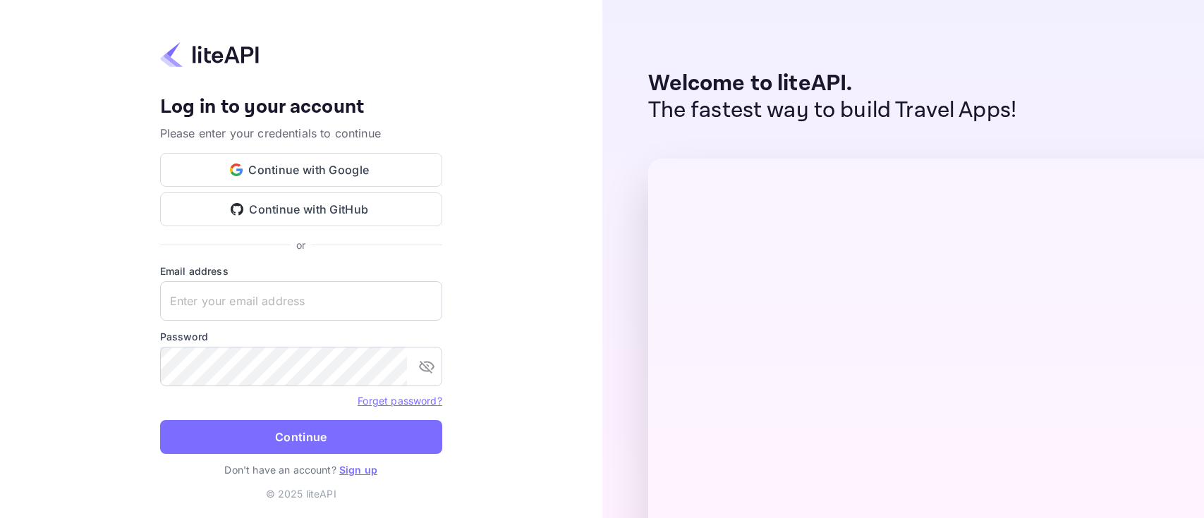  Describe the element at coordinates (427, 367) in the screenshot. I see `button: toggle password visibility` at that location.